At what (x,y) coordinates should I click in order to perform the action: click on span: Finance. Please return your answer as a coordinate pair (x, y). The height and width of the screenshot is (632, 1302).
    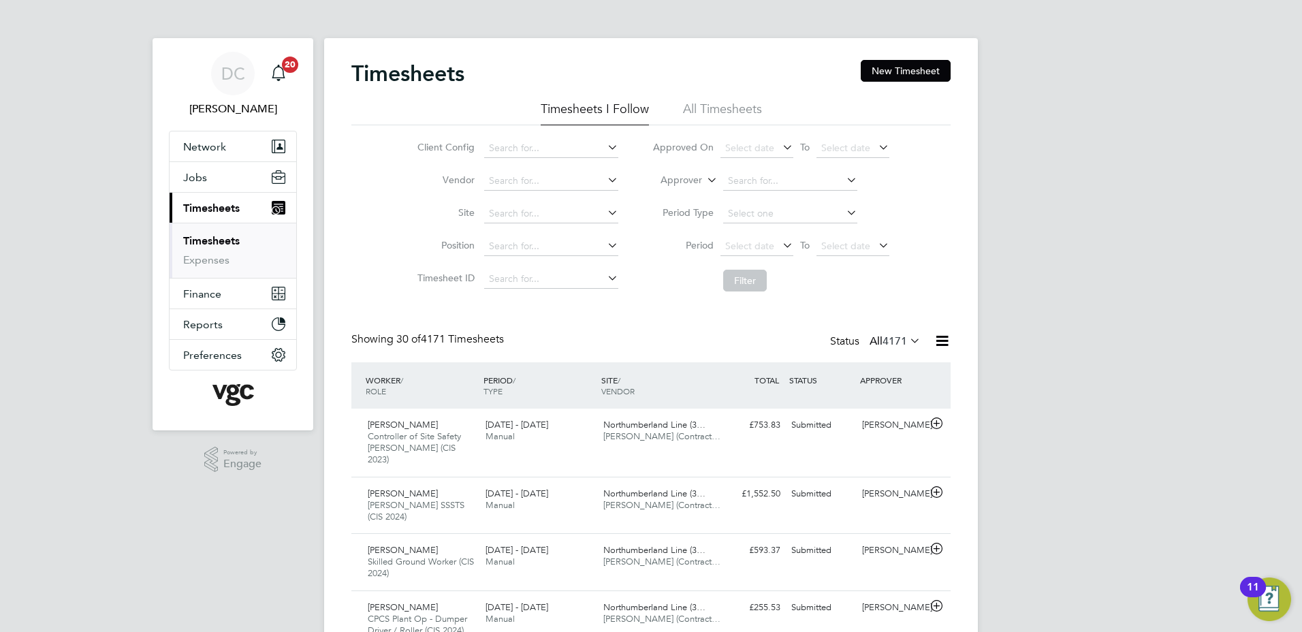
    Looking at the image, I should click on (202, 293).